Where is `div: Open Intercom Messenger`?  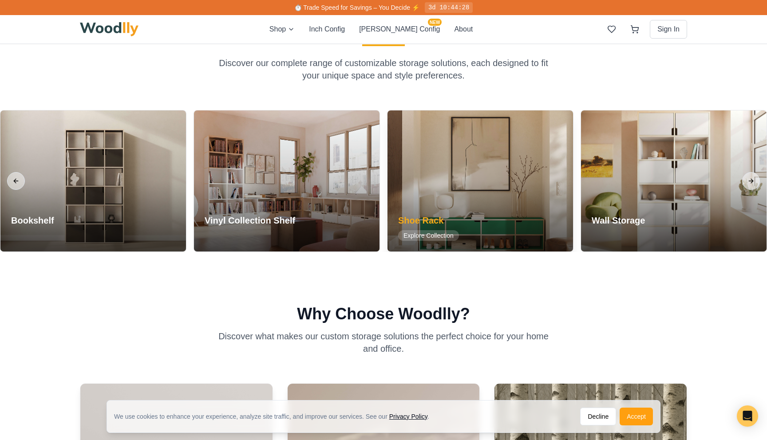
div: Open Intercom Messenger is located at coordinates (747, 416).